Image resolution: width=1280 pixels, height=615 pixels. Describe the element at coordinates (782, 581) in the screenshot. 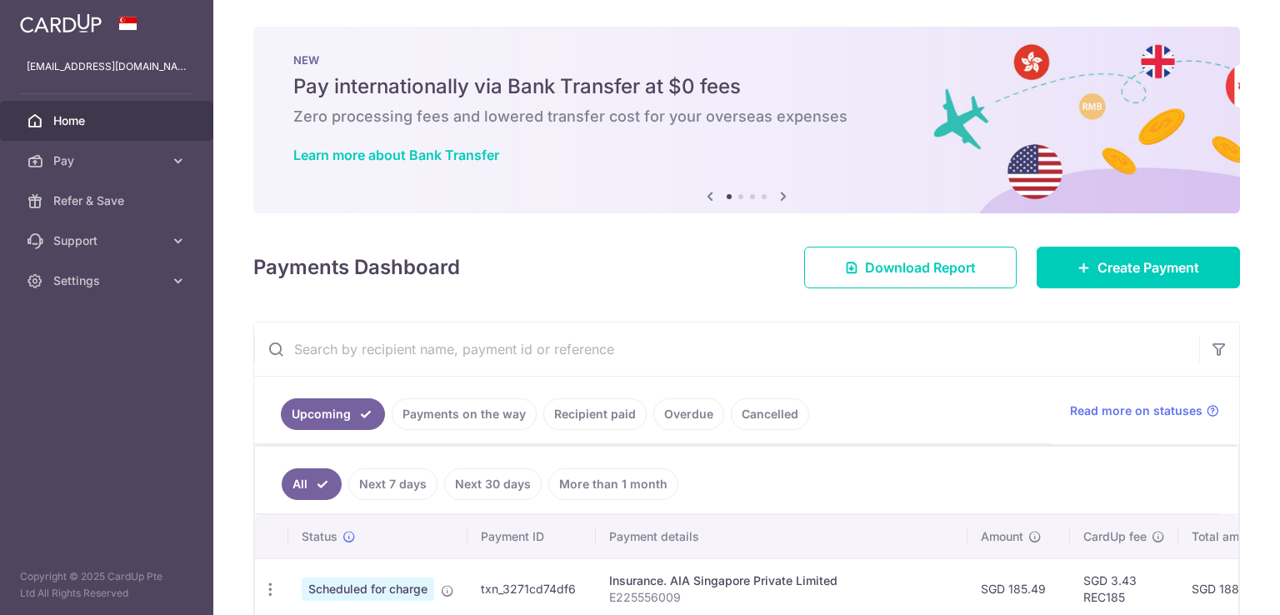

I see `div: Insurance. AIA Singapore Private Limited` at that location.